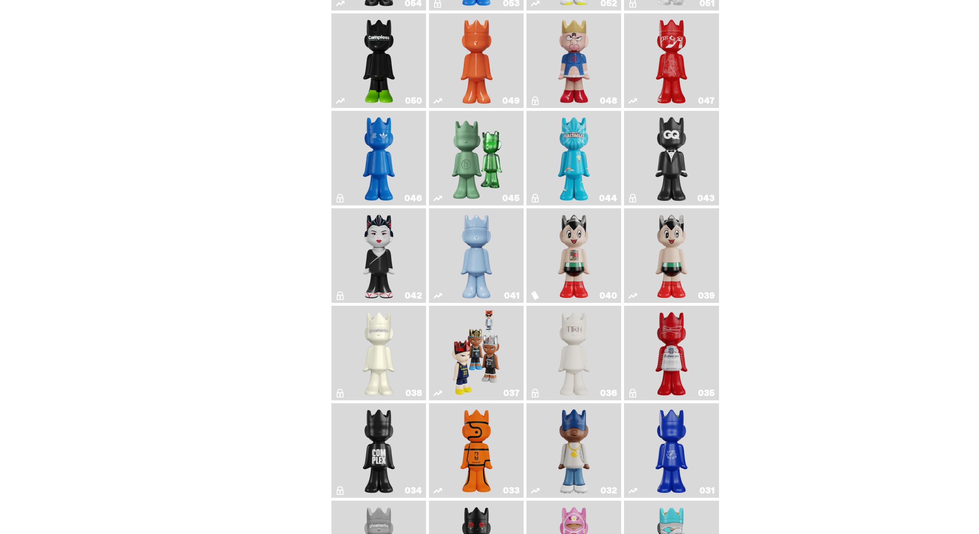 The image size is (979, 534). I want to click on a: Game Face (2024), so click(476, 353).